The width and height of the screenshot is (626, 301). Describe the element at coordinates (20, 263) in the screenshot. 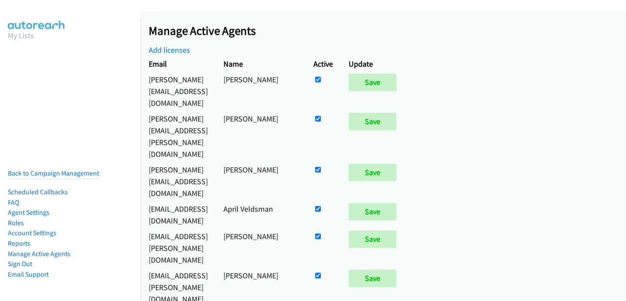

I see `a: Sign Out` at that location.